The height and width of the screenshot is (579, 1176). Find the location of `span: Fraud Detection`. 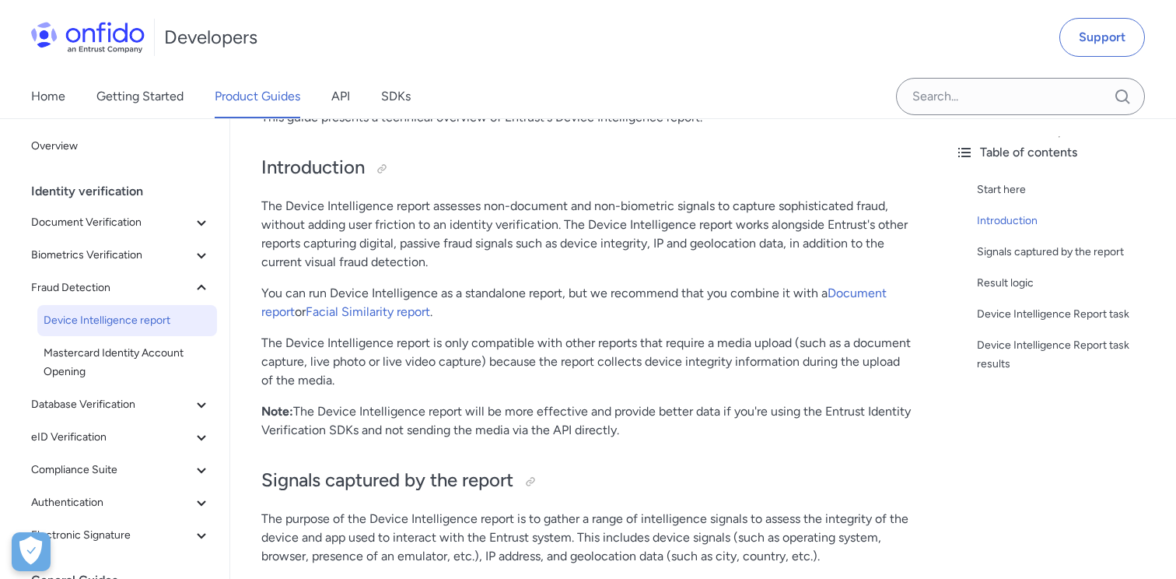

span: Fraud Detection is located at coordinates (111, 288).